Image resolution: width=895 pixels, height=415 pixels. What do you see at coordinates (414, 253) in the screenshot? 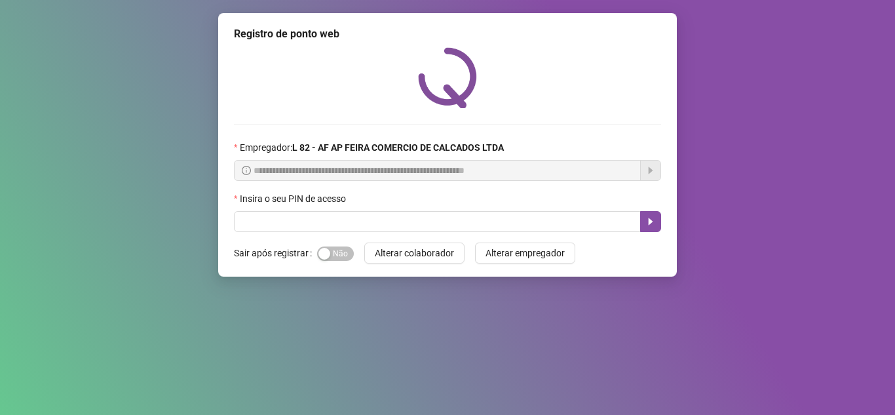
I see `span: Alterar colaborador` at bounding box center [414, 253].